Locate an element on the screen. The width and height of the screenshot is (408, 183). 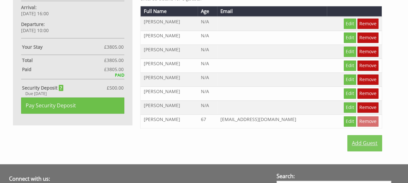
th: Email is located at coordinates (272, 11).